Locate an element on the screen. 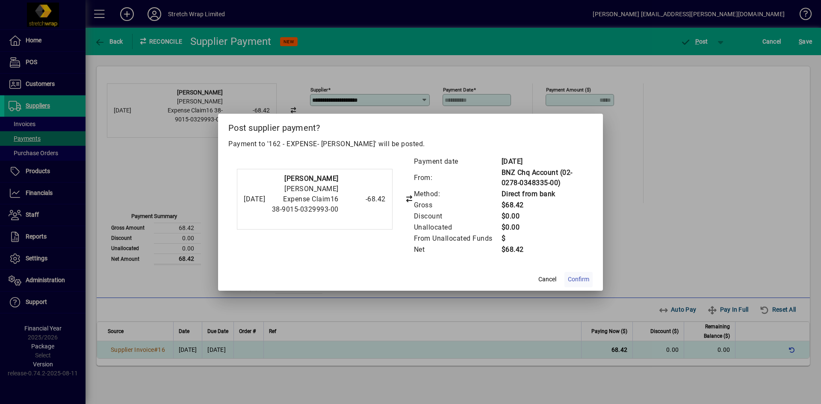  button: Confirm is located at coordinates (578, 279).